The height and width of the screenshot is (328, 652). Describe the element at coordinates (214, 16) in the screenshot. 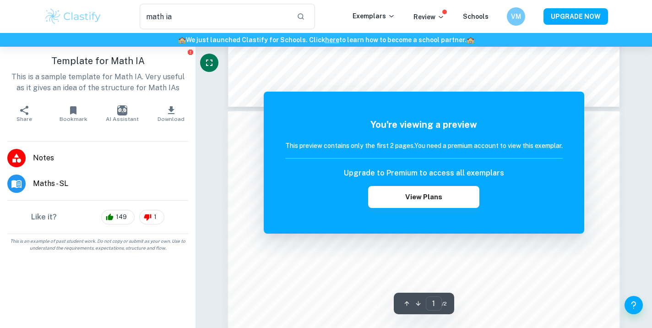

I see `input: Search for any exemplars...` at that location.